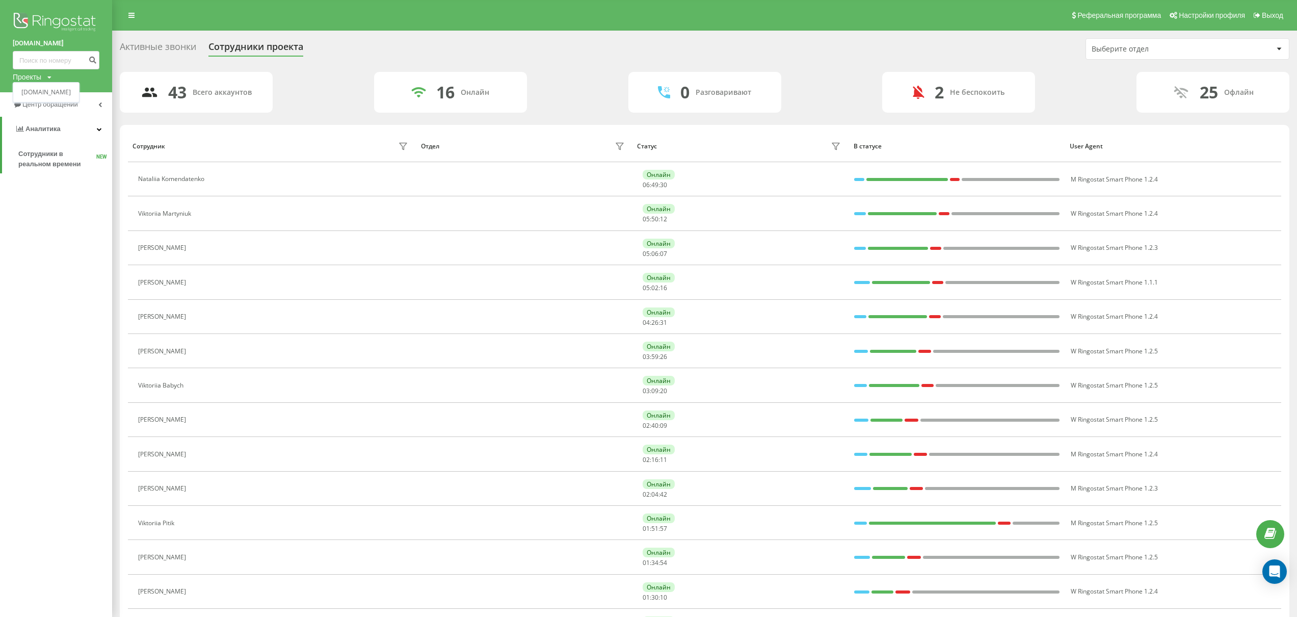 Image resolution: width=1297 pixels, height=617 pixels. Describe the element at coordinates (663, 219) in the screenshot. I see `span: 12` at that location.